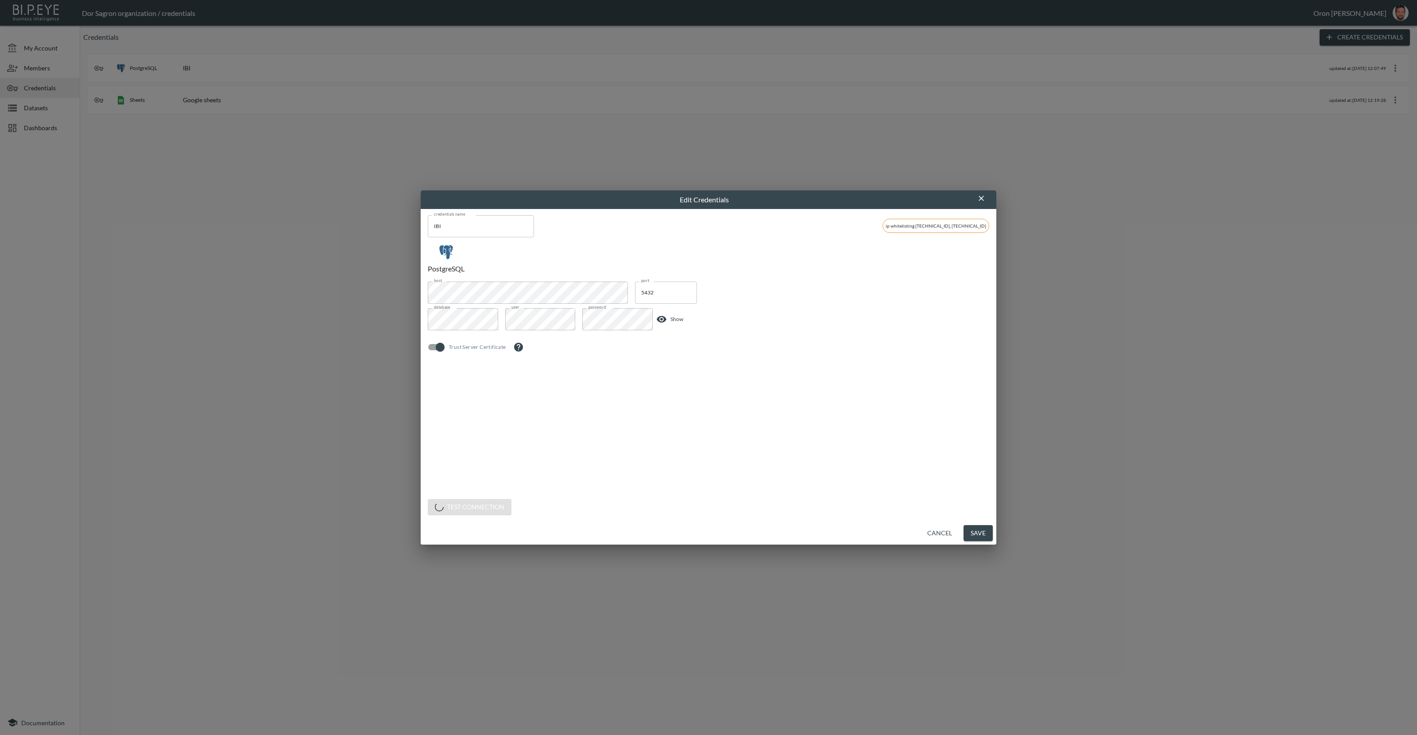 This screenshot has width=1417, height=735. I want to click on label: user, so click(515, 307).